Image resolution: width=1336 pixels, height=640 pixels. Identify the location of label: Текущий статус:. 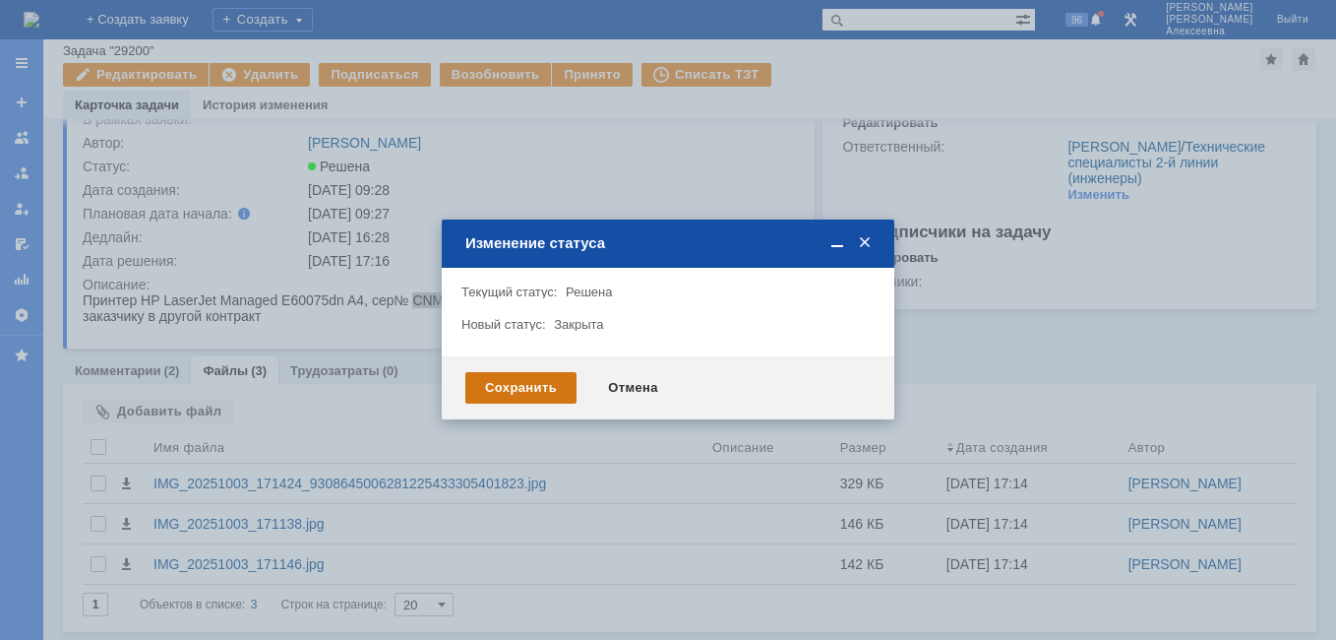
(509, 291).